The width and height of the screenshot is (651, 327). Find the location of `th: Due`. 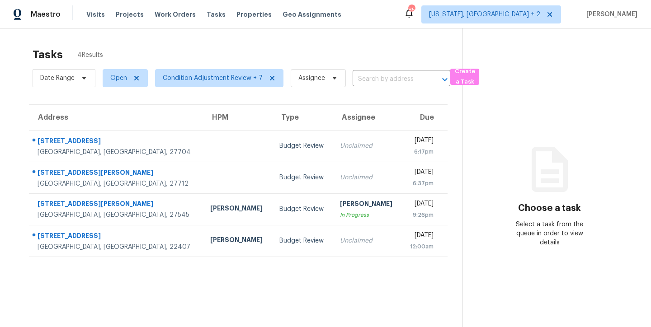

th: Due is located at coordinates (424, 117).